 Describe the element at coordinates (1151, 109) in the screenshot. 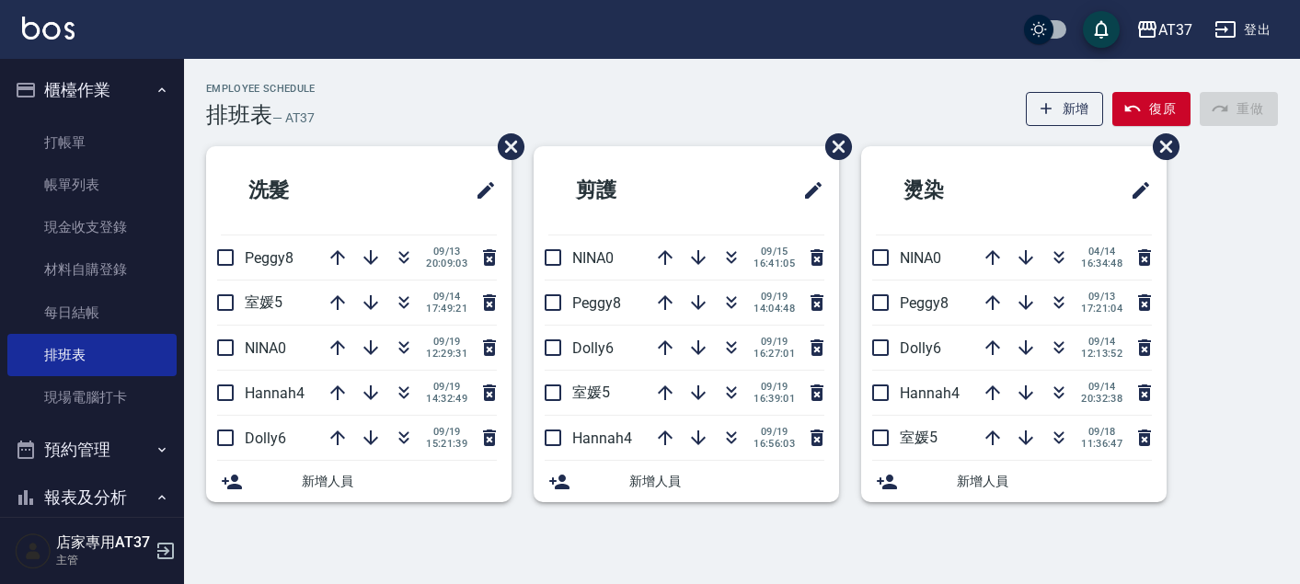

I see `button: 復原` at that location.